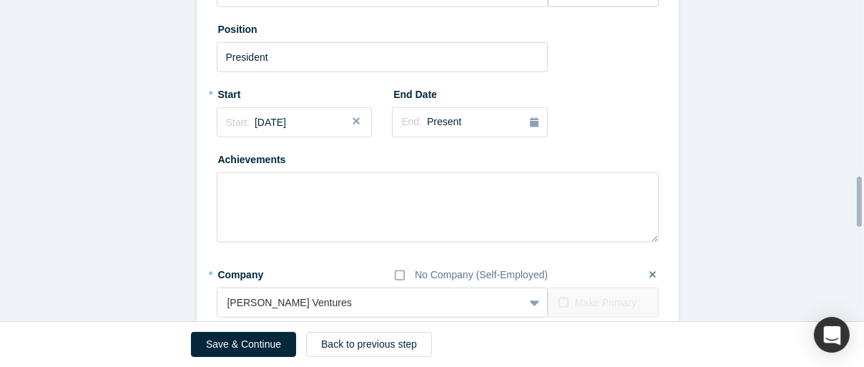 The height and width of the screenshot is (367, 864). Describe the element at coordinates (369, 344) in the screenshot. I see `button: Back to previous step` at that location.